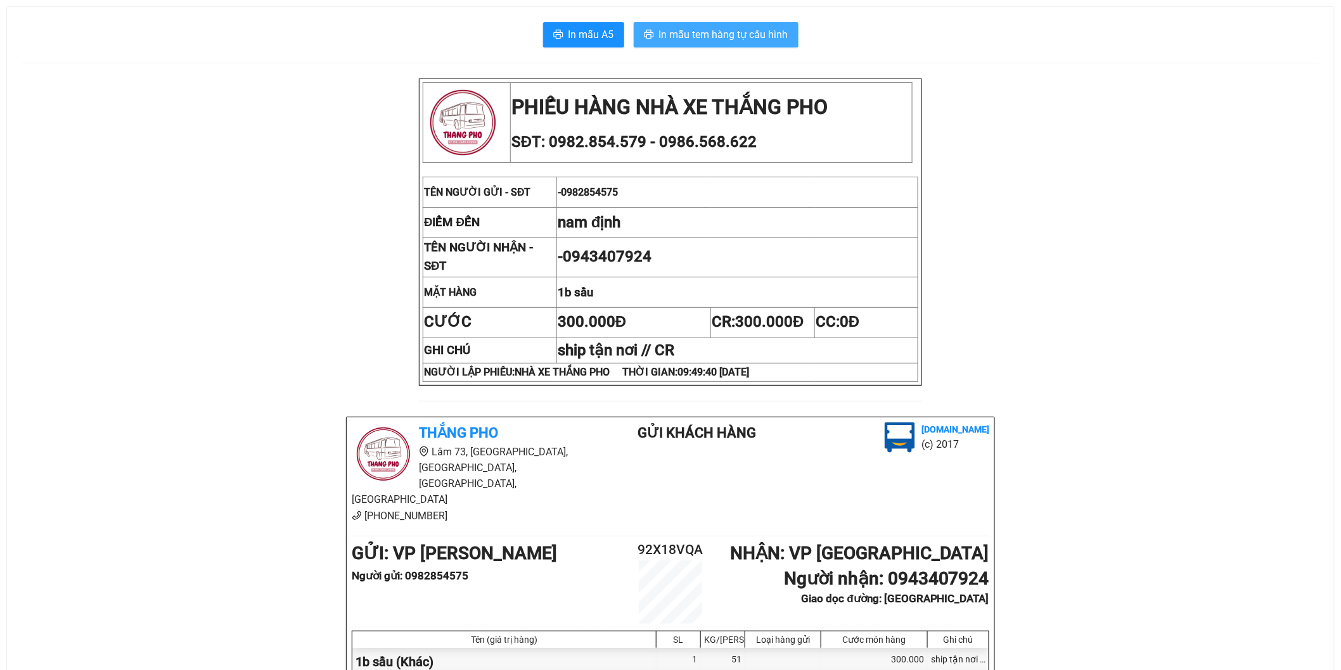  Describe the element at coordinates (874, 640) in the screenshot. I see `div: Cước món hàng` at that location.